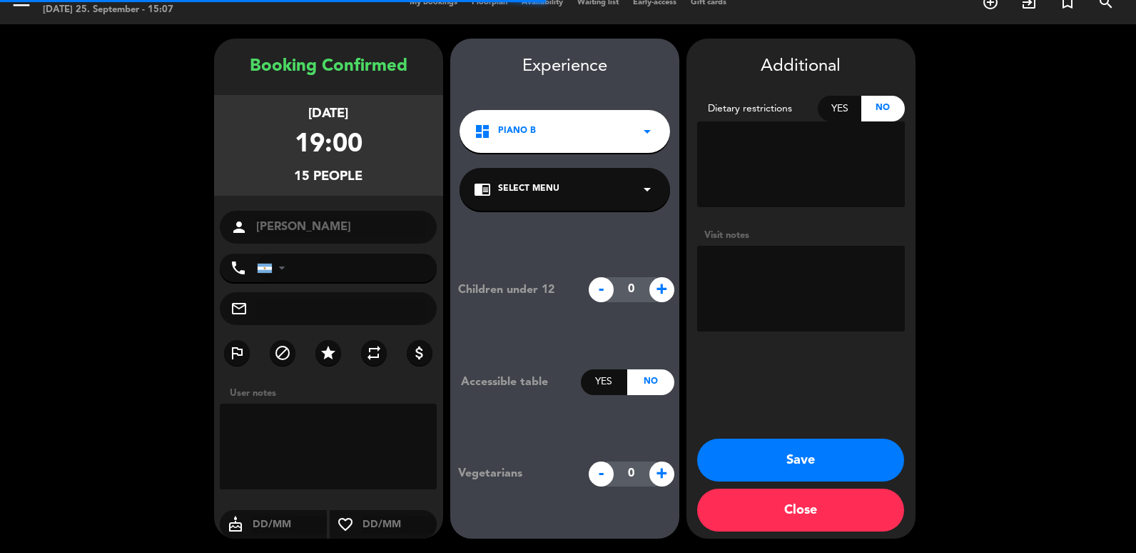 This screenshot has width=1136, height=553. I want to click on div: Children under 12, so click(514, 290).